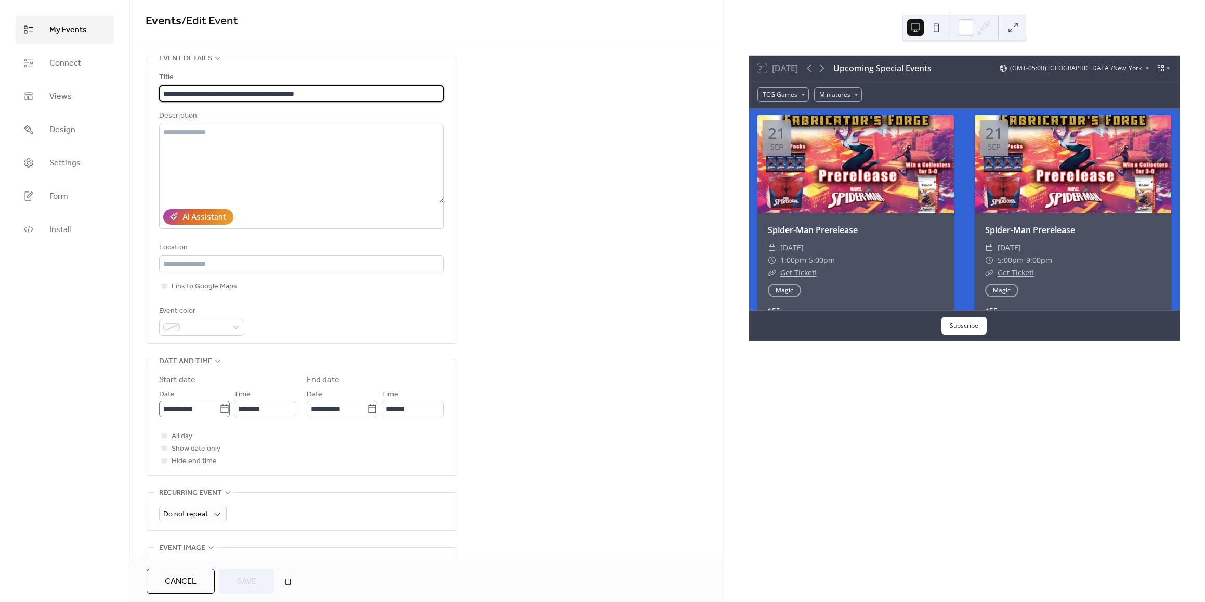 This screenshot has height=602, width=1205. What do you see at coordinates (964, 326) in the screenshot?
I see `button: Subscribe` at bounding box center [964, 326].